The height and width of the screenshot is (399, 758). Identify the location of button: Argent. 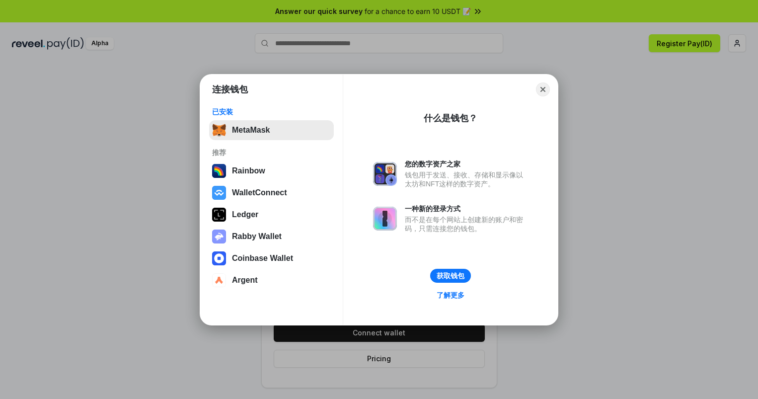
(271, 280).